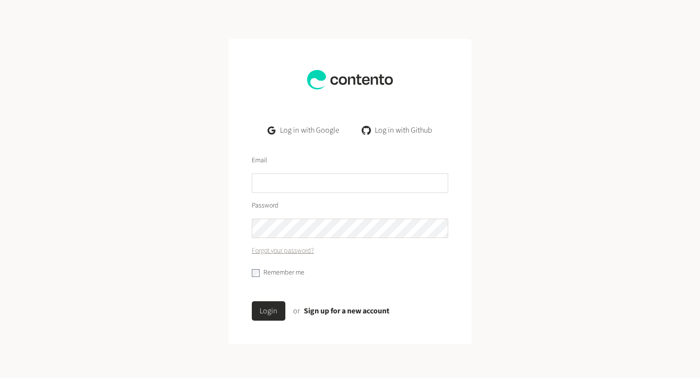 The width and height of the screenshot is (700, 378). I want to click on label: Remember me, so click(284, 273).